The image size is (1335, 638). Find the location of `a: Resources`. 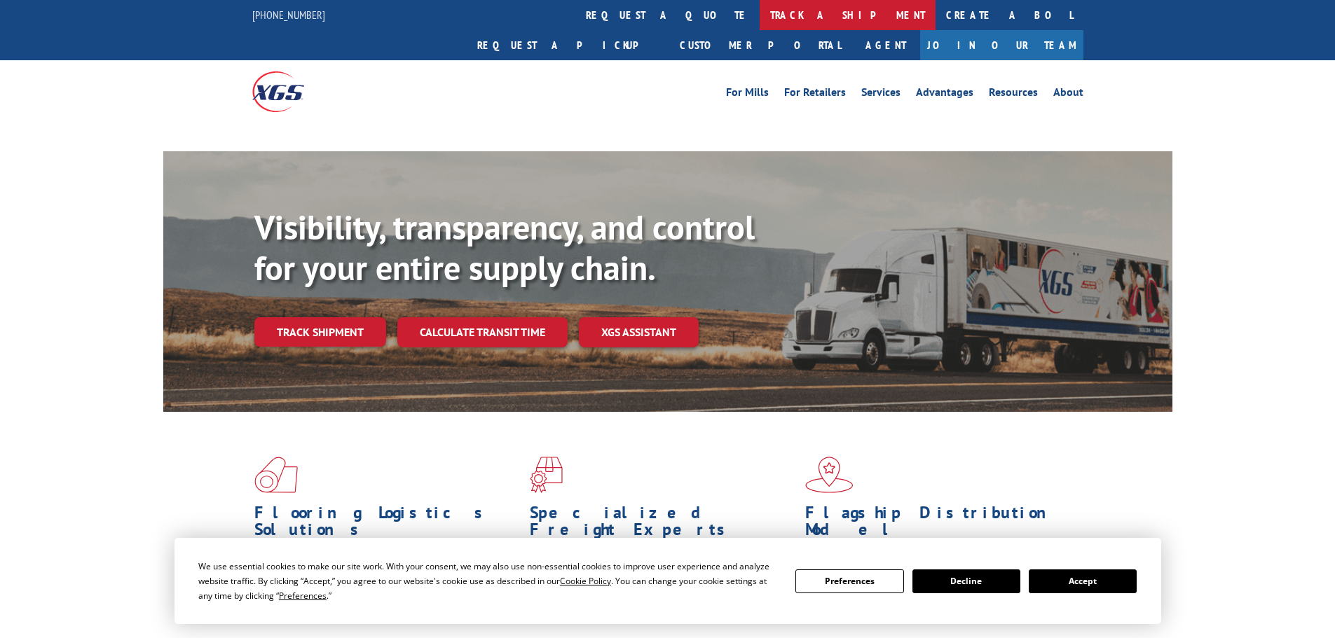

a: Resources is located at coordinates (1013, 95).